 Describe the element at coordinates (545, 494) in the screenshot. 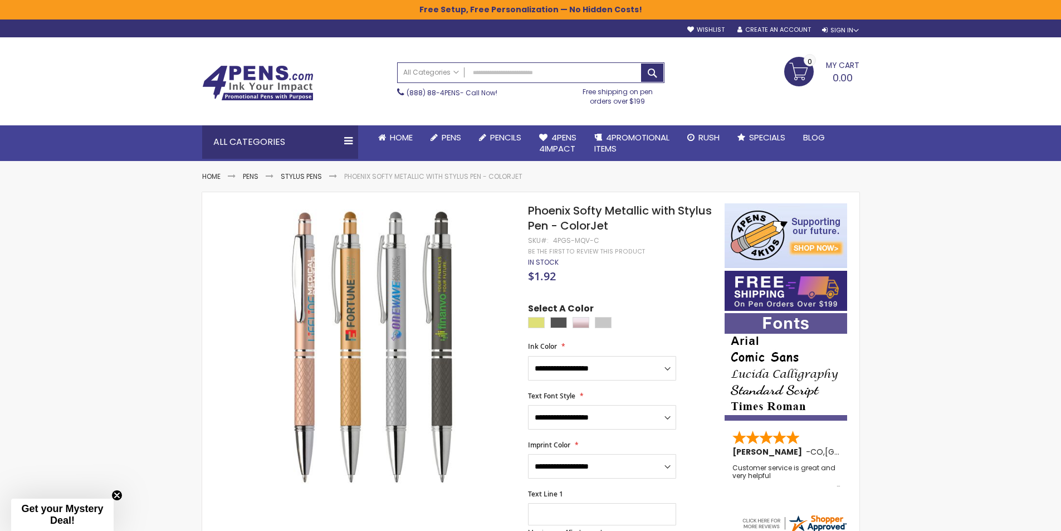

I see `span: Text Line 1` at that location.